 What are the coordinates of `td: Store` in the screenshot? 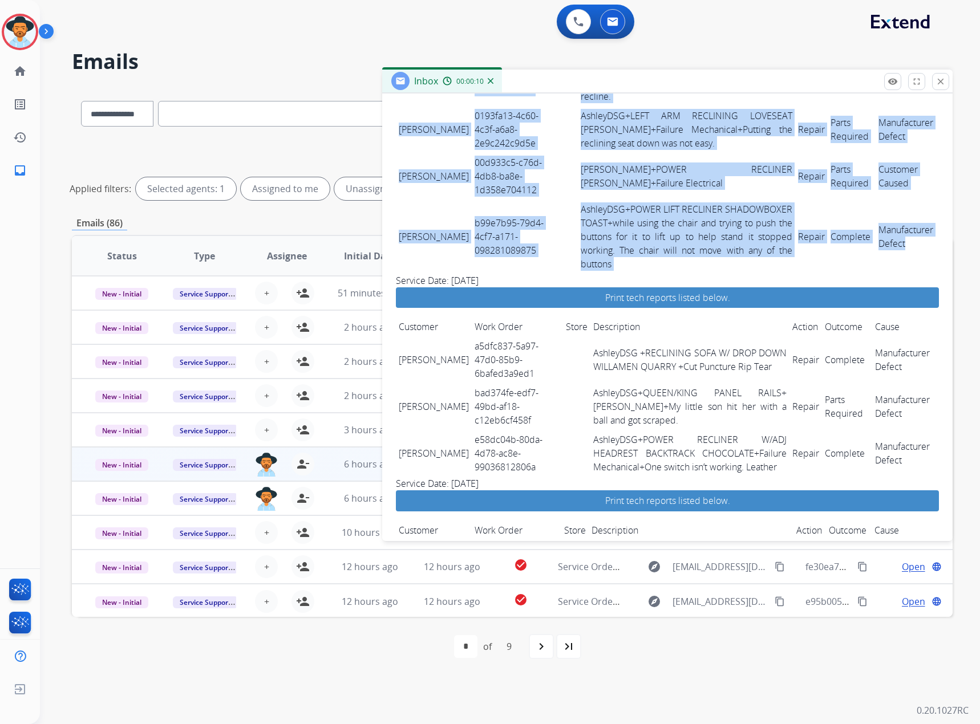 It's located at (576, 327).